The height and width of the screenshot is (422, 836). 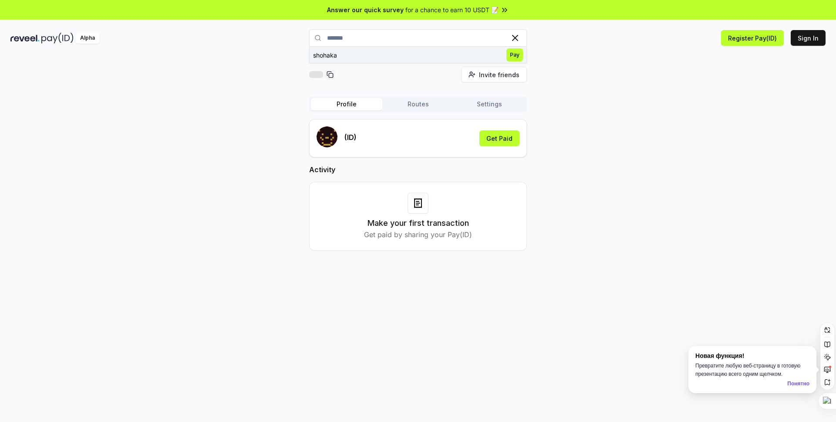 What do you see at coordinates (88, 38) in the screenshot?
I see `div: Alpha` at bounding box center [88, 38].